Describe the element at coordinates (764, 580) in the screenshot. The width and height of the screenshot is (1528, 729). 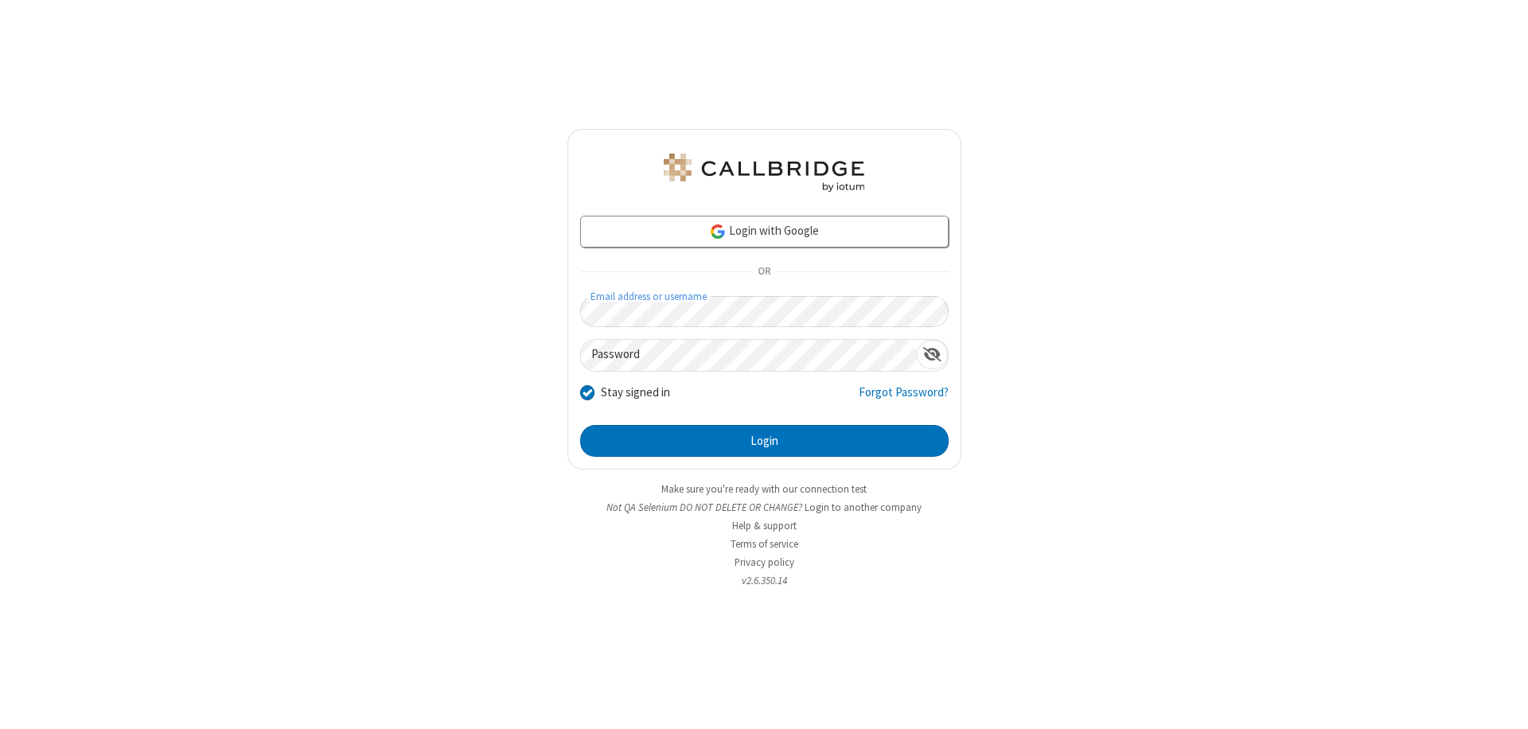
I see `li: v2.6.350.14` at that location.